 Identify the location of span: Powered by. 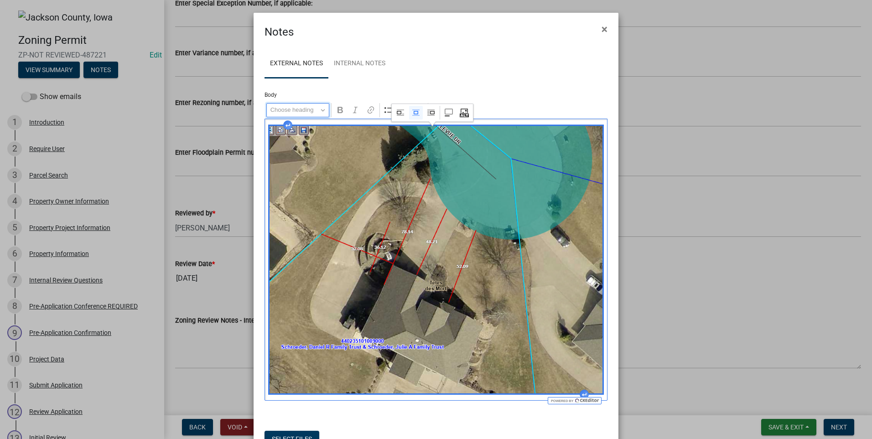
(562, 401).